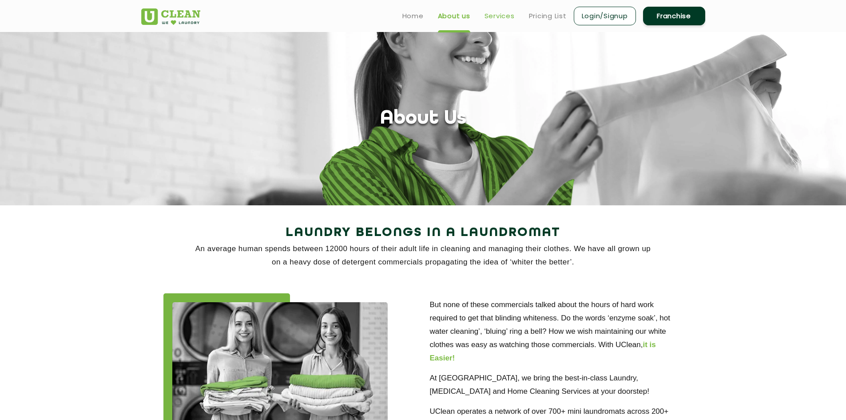 The width and height of the screenshot is (846, 420). I want to click on a: Login/Signup, so click(605, 16).